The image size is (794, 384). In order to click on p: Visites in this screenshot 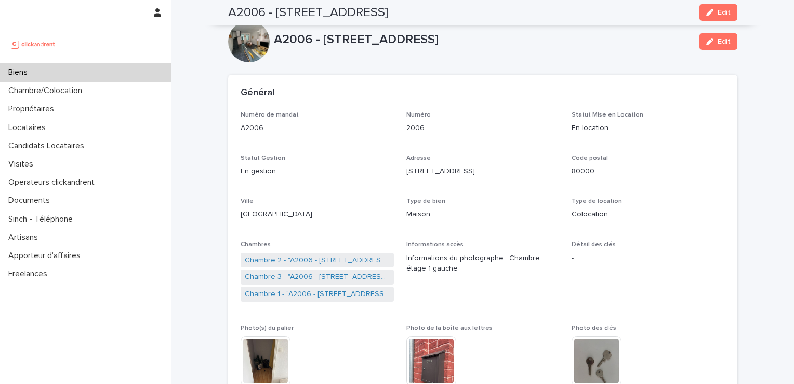, I will do `click(23, 164)`.